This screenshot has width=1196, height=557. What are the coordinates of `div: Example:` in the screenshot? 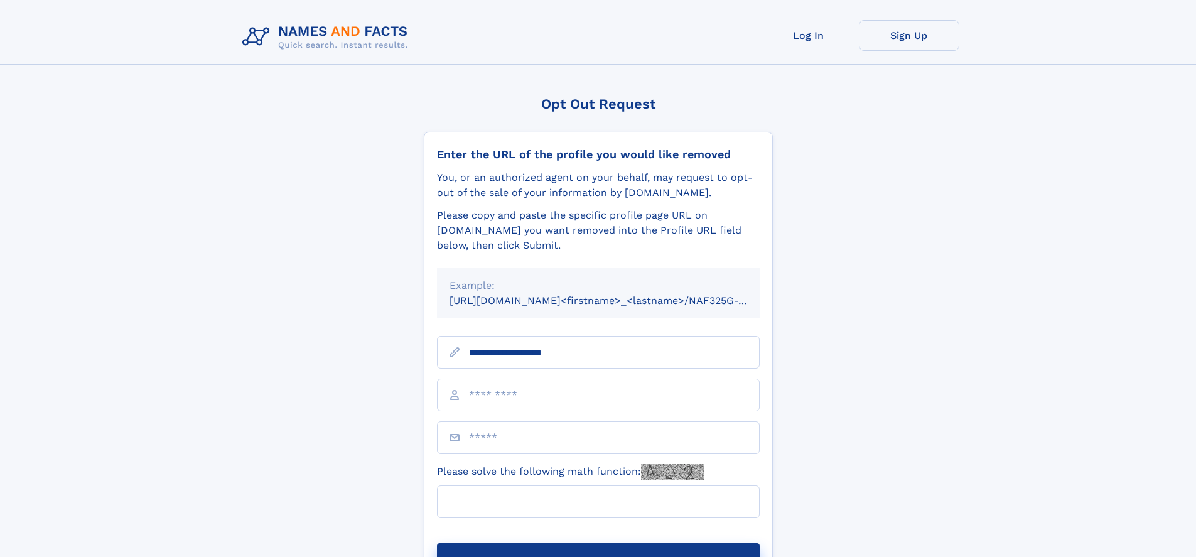 It's located at (598, 286).